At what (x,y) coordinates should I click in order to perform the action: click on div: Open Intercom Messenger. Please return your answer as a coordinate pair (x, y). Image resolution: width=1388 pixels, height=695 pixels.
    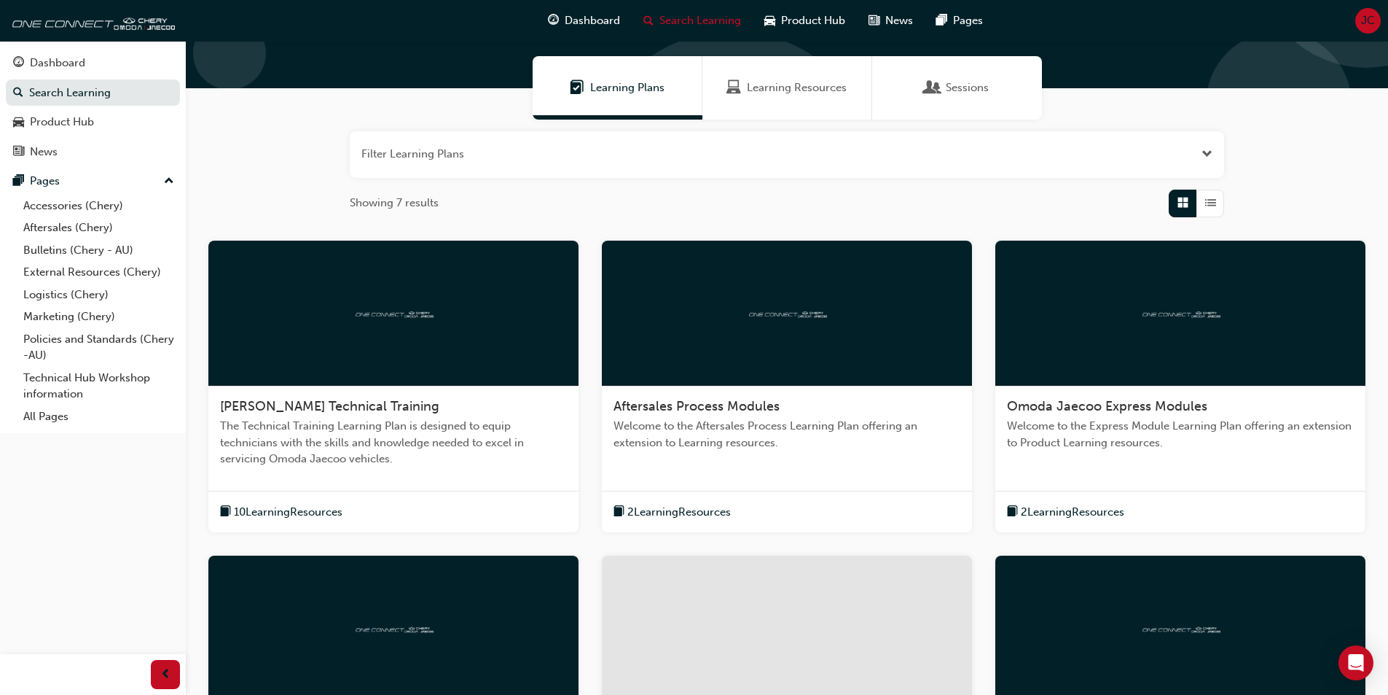
    Looking at the image, I should click on (1356, 663).